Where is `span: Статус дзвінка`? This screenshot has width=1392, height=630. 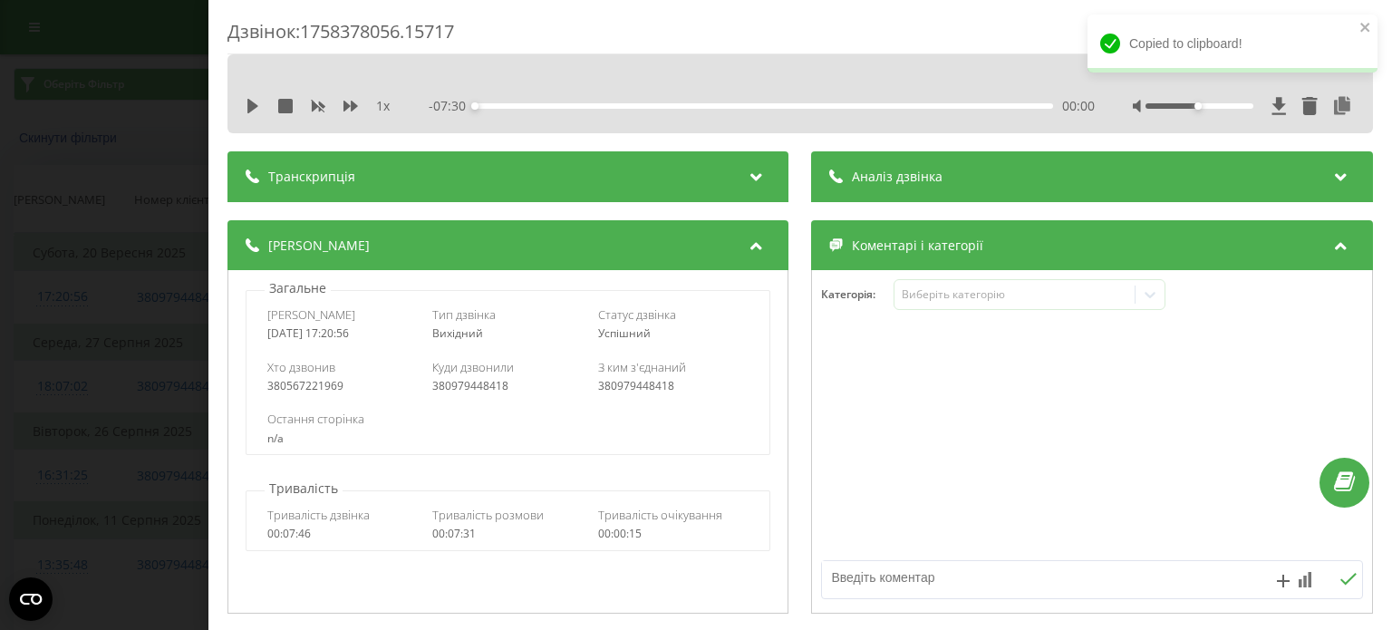 span: Статус дзвінка is located at coordinates (637, 314).